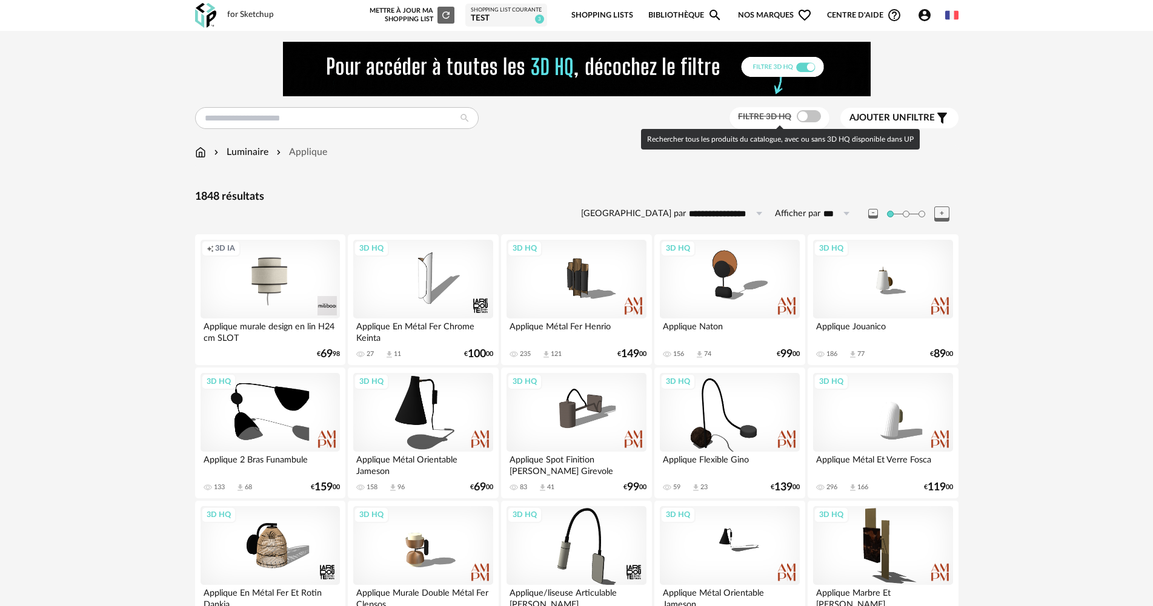 Image resolution: width=1153 pixels, height=606 pixels. Describe the element at coordinates (882, 331) in the screenshot. I see `div: Applique Jouanico` at that location.